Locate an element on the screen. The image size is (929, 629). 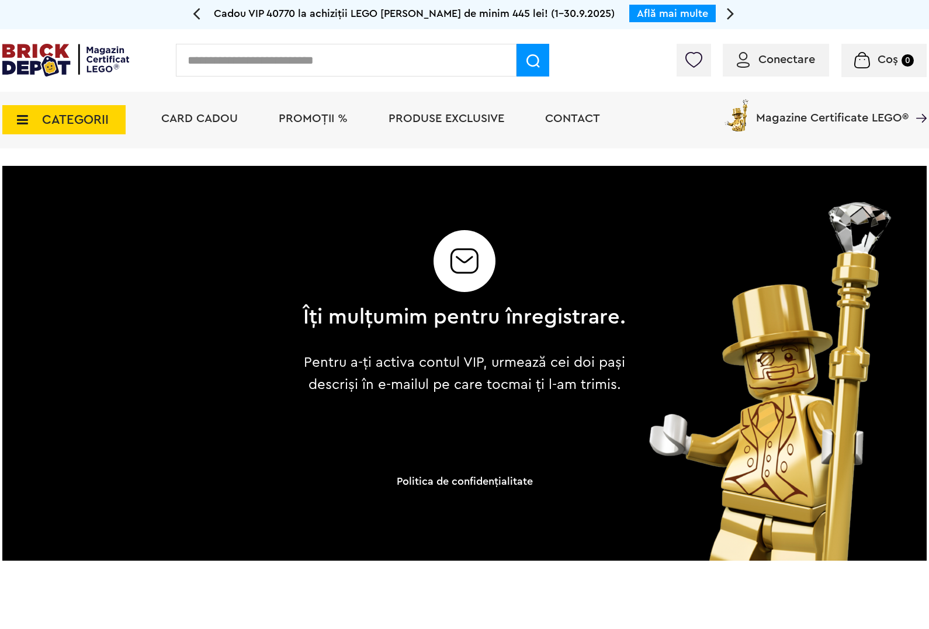
a: Contact is located at coordinates (572, 119).